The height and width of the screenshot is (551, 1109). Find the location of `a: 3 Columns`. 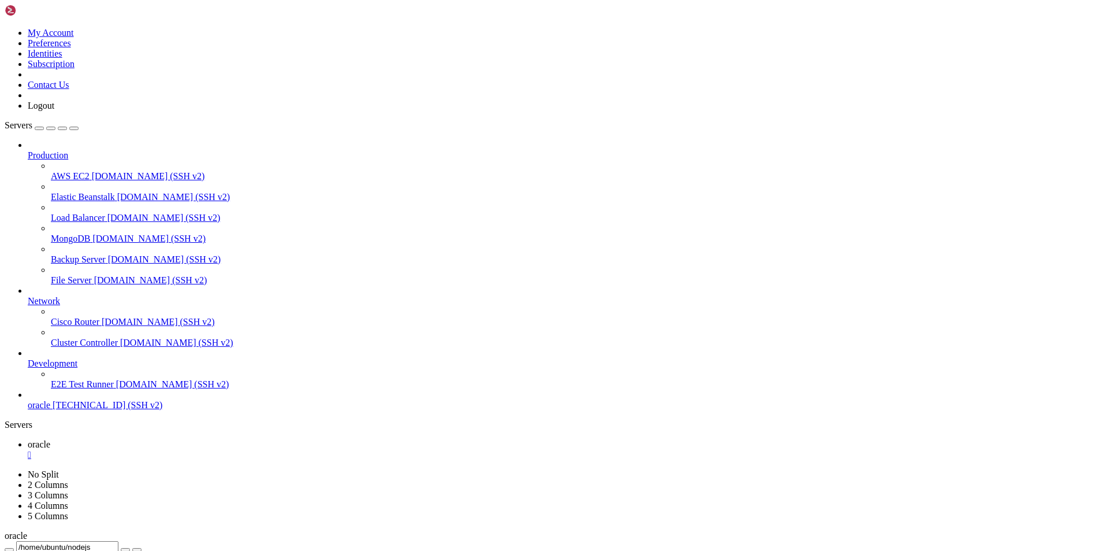

a: 3 Columns is located at coordinates (48, 495).